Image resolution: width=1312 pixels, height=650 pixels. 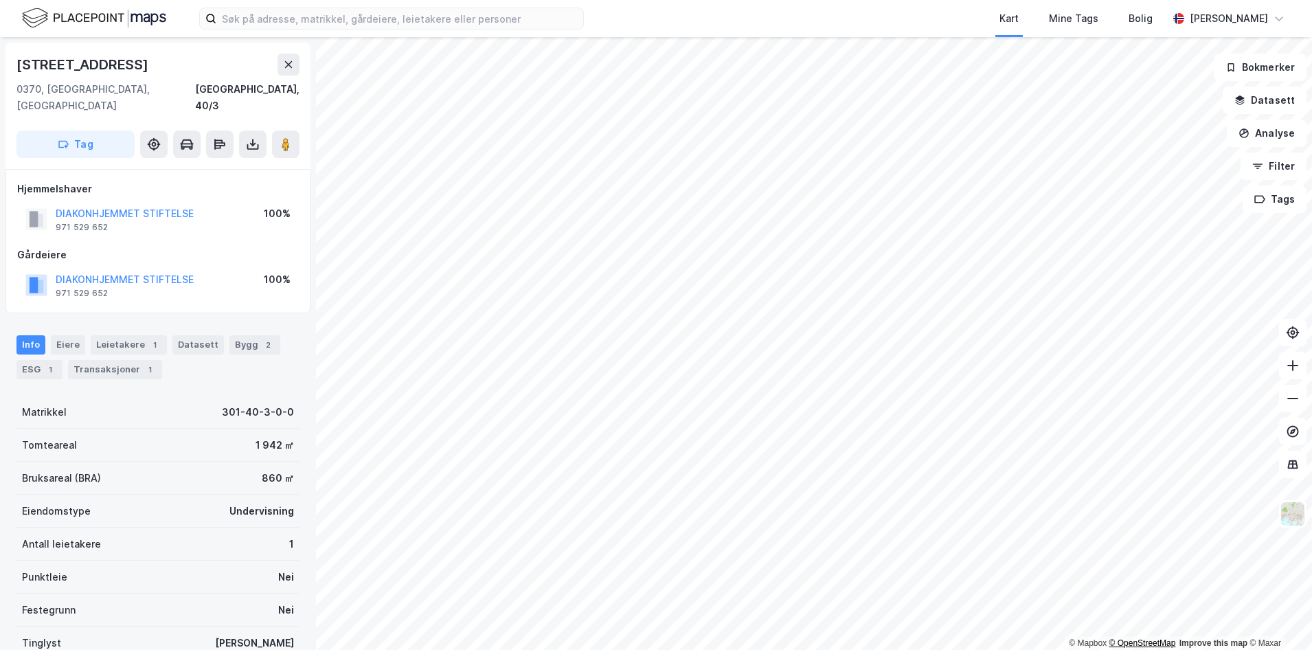 I want to click on div: Eiere, so click(x=68, y=345).